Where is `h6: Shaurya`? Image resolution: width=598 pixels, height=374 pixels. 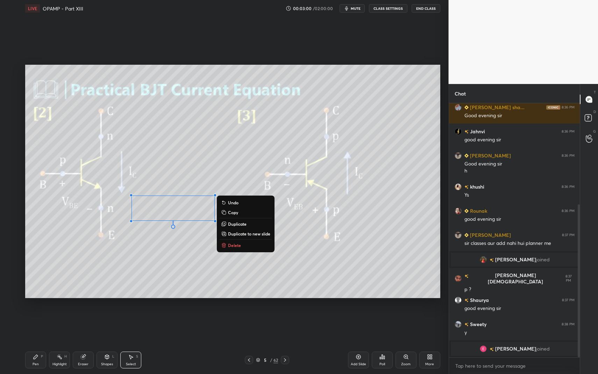
h6: Shaurya is located at coordinates (478, 300).